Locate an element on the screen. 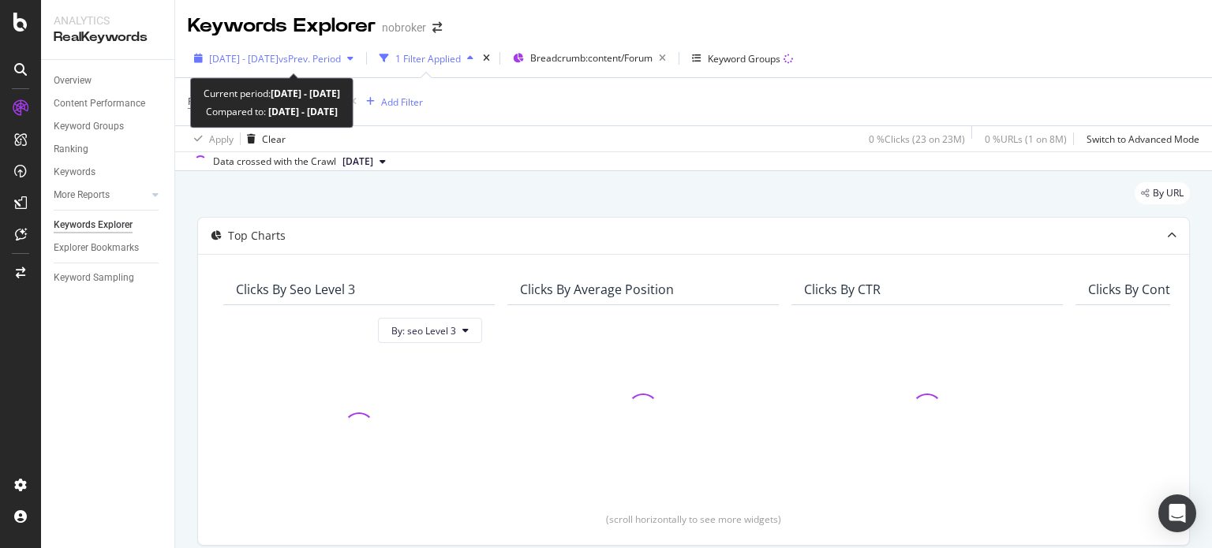  div: Clear is located at coordinates (274, 139).